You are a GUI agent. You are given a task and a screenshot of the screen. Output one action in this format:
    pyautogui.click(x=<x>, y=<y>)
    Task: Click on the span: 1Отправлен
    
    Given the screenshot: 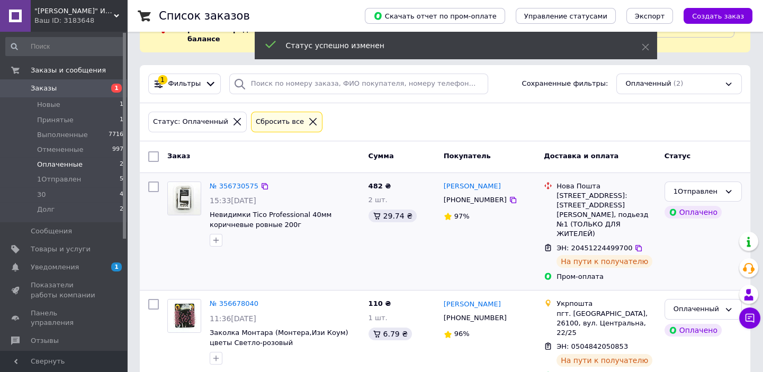 What is the action you would take?
    pyautogui.click(x=59, y=180)
    